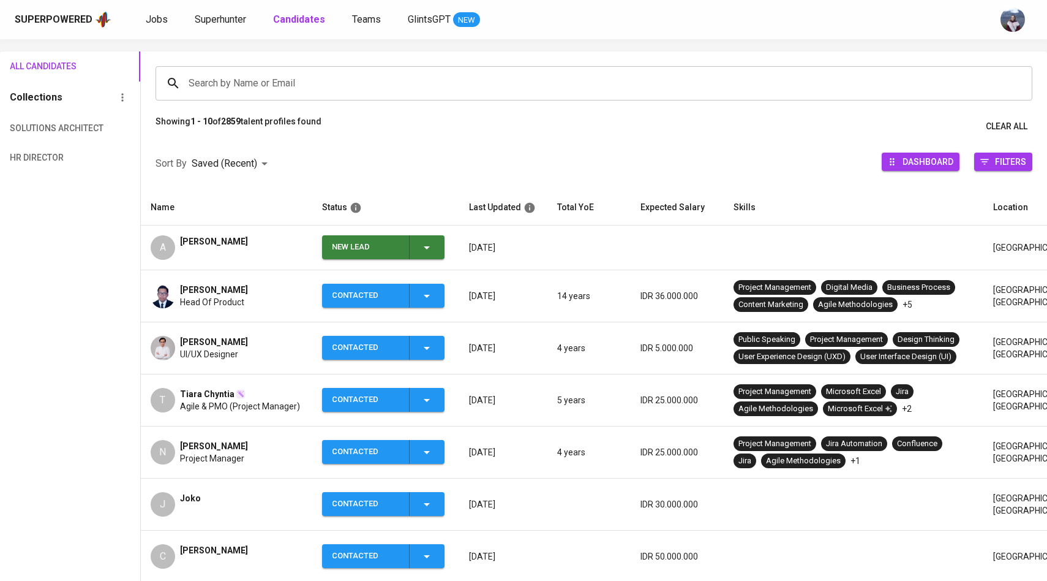 Image resolution: width=1047 pixels, height=581 pixels. I want to click on span: UI/UX Designer, so click(209, 354).